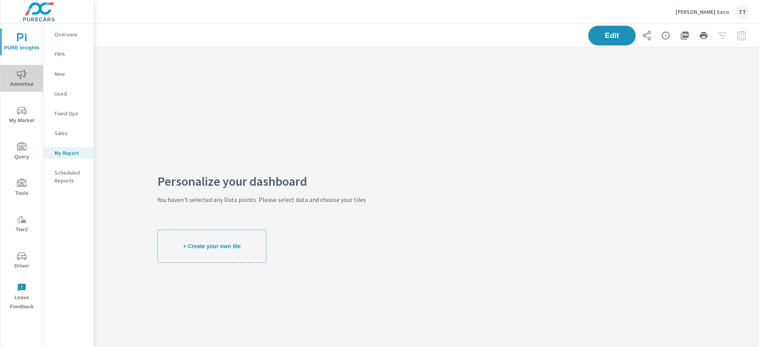  Describe the element at coordinates (71, 153) in the screenshot. I see `p: My Report` at that location.